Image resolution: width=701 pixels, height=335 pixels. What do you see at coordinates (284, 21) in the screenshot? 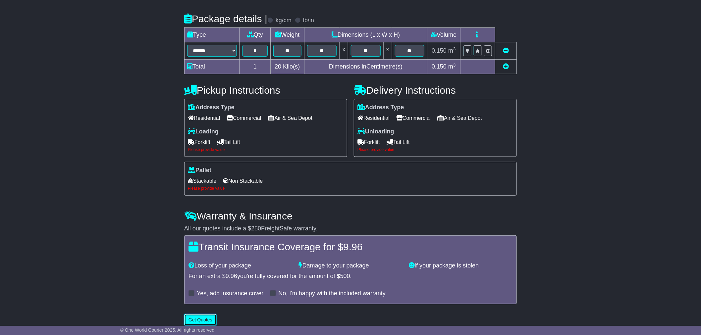
I see `label: kg/cm` at bounding box center [284, 21].